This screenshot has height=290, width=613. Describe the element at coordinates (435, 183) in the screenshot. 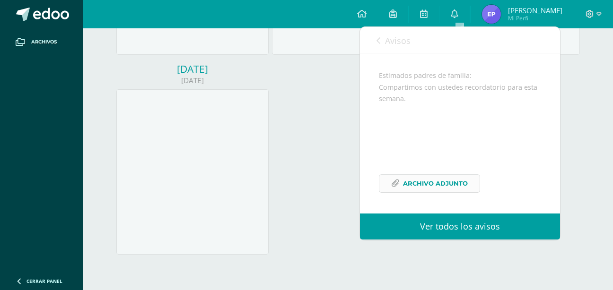

I see `span: Archivo Adjunto` at that location.